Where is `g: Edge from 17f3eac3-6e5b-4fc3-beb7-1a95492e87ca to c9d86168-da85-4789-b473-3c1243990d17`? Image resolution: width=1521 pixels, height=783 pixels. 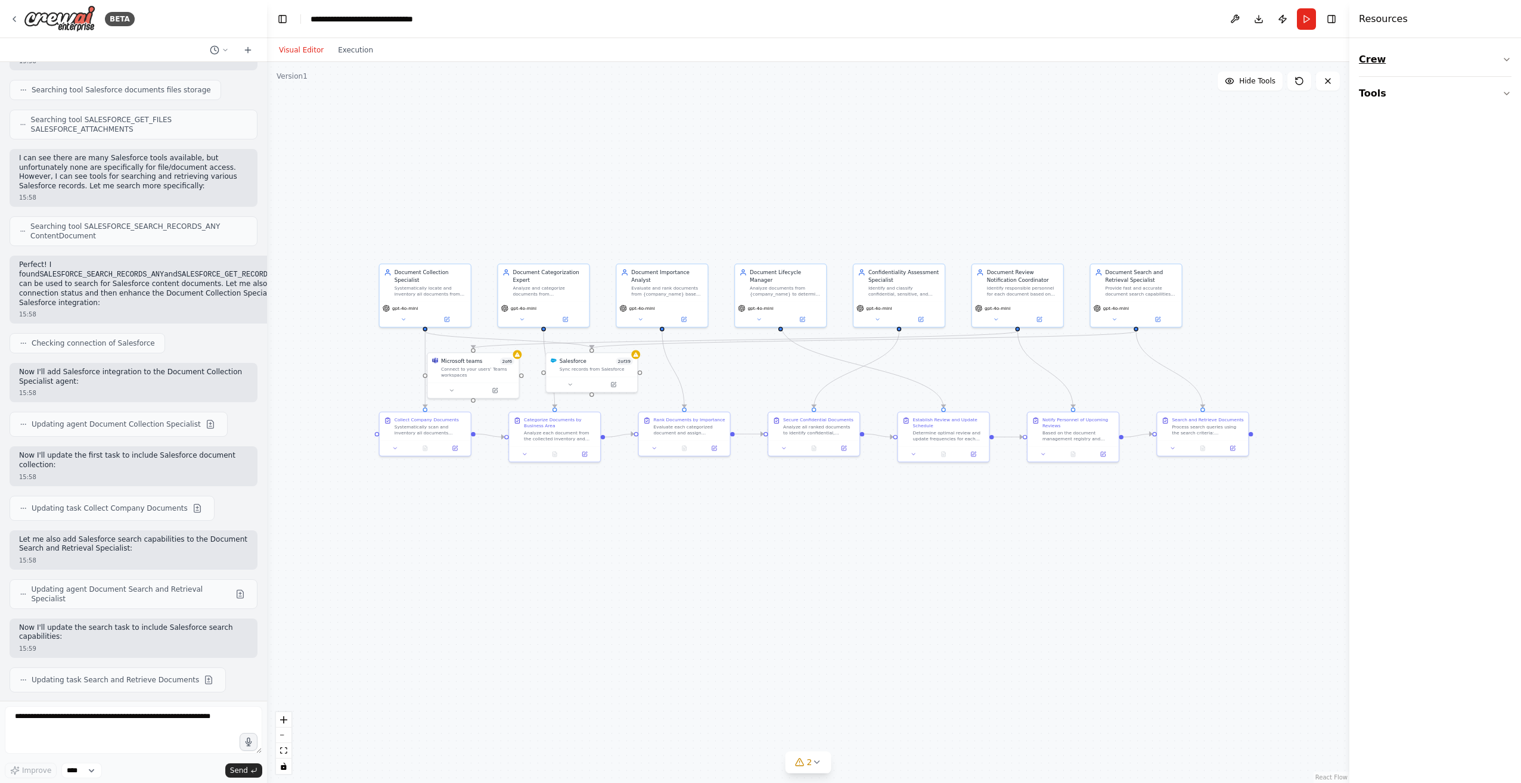 g: Edge from 17f3eac3-6e5b-4fc3-beb7-1a95492e87ca to c9d86168-da85-4789-b473-3c1243990d17 is located at coordinates (509, 340).